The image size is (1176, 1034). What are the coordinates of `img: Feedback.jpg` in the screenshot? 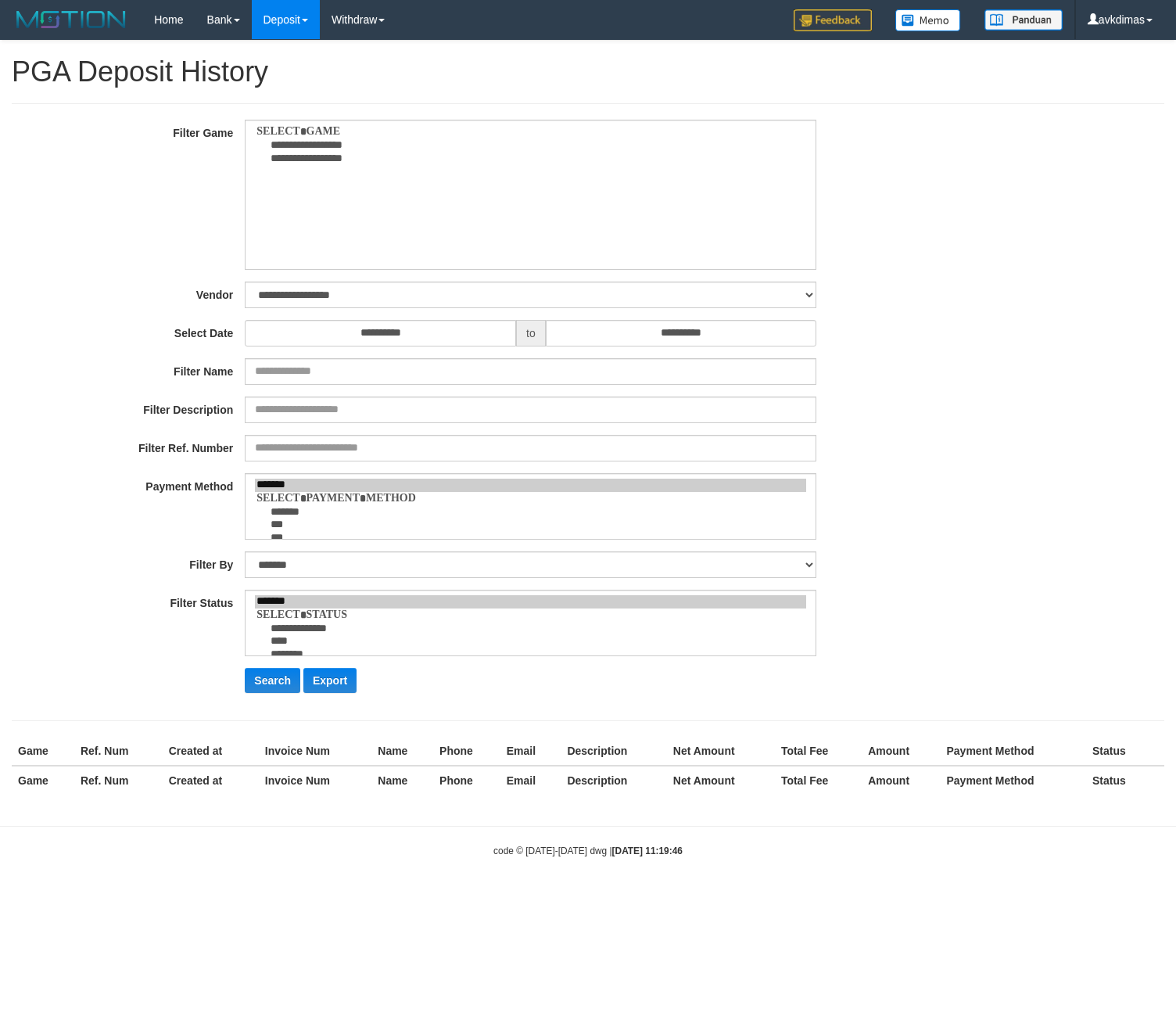 It's located at (833, 20).